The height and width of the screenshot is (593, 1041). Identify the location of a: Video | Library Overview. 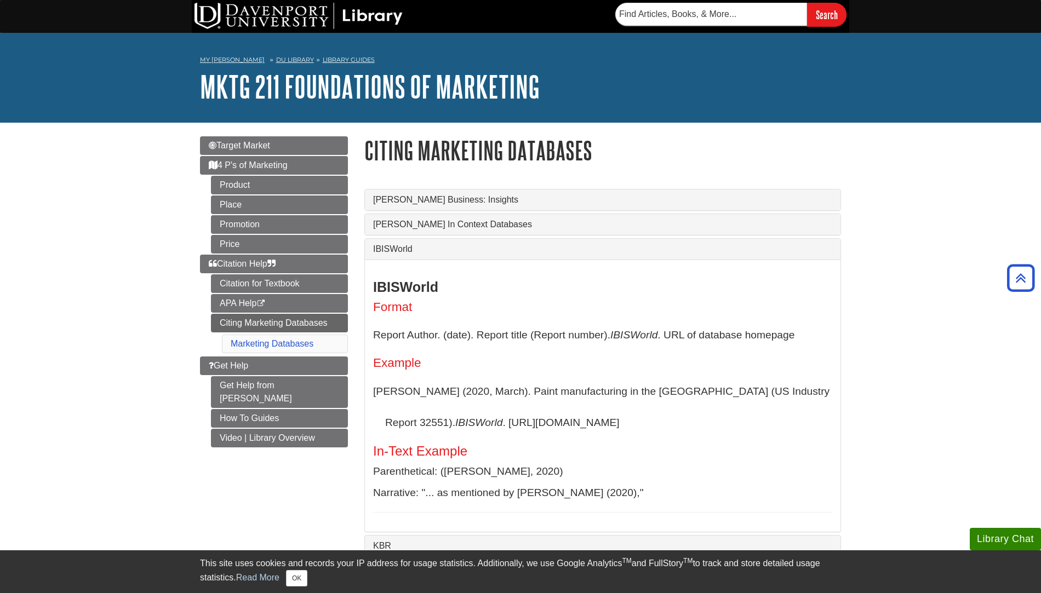
(279, 438).